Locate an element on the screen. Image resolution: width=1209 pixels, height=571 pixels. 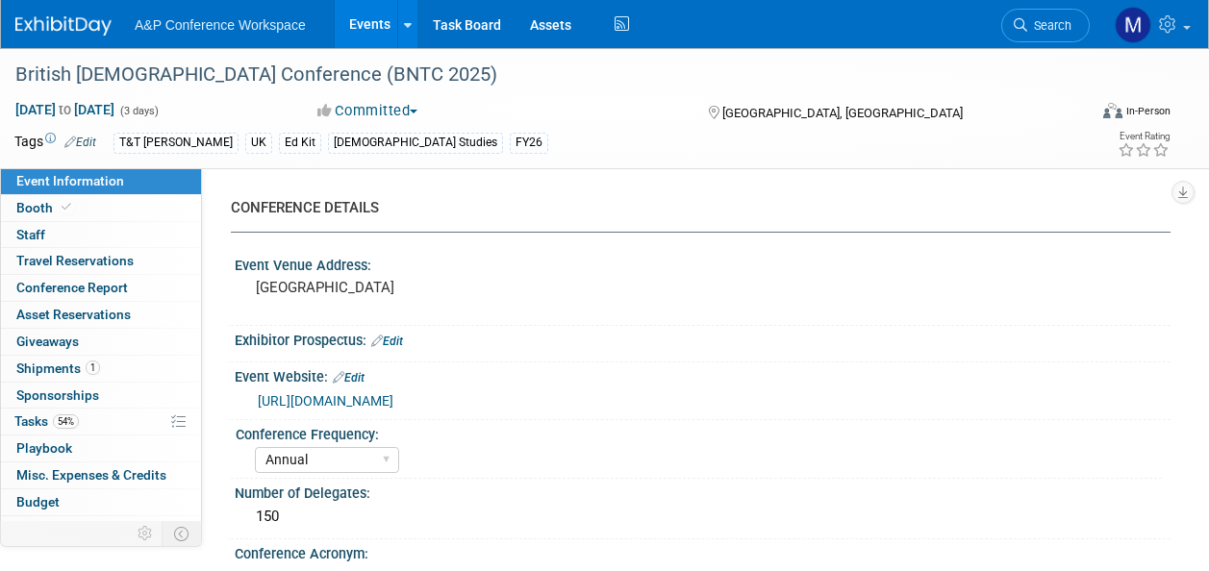
span: Asset Reservations is located at coordinates (73, 314).